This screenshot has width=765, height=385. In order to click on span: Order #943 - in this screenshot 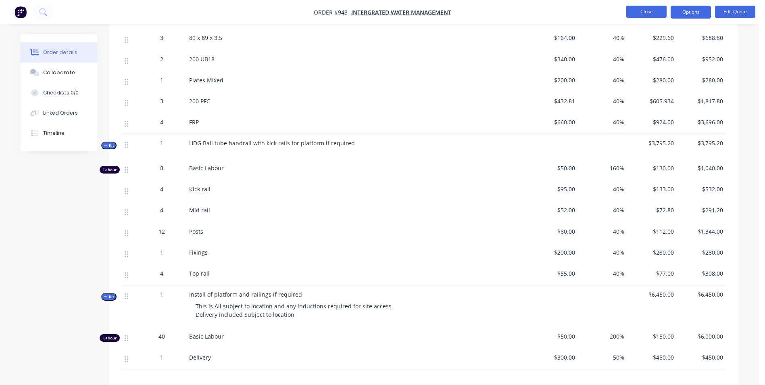, I will do `click(332, 12)`.